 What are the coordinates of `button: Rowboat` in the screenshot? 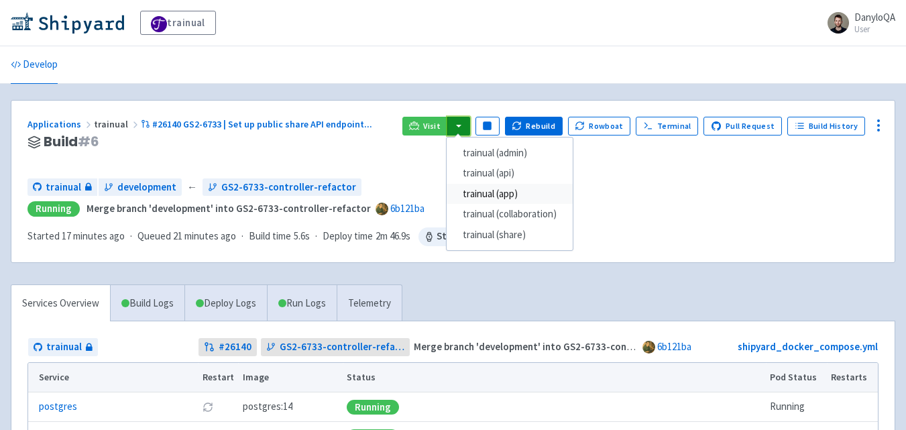 It's located at (600, 126).